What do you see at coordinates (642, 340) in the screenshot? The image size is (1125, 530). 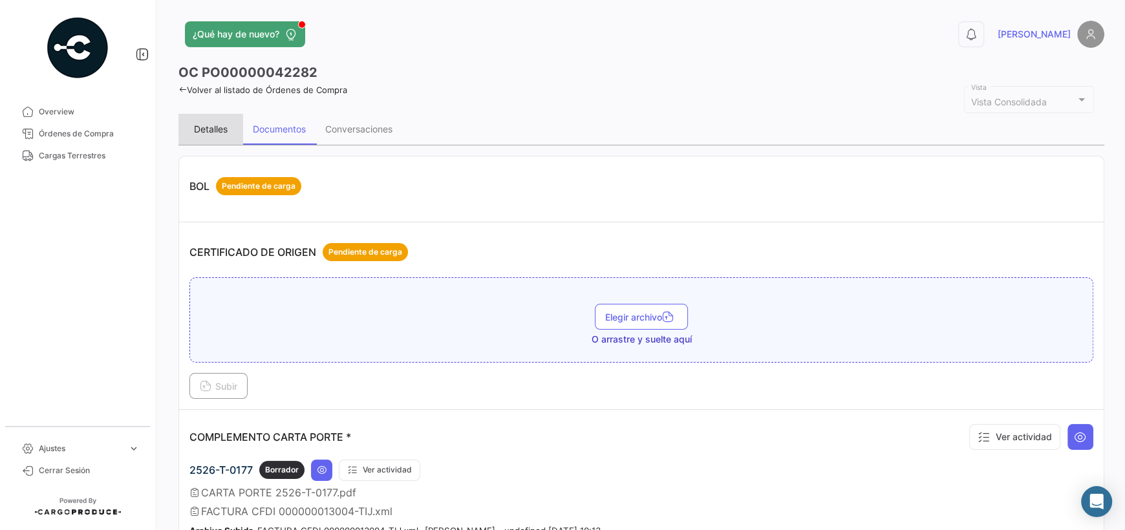 I see `span: O arrastre y suelte aquí` at bounding box center [642, 340].